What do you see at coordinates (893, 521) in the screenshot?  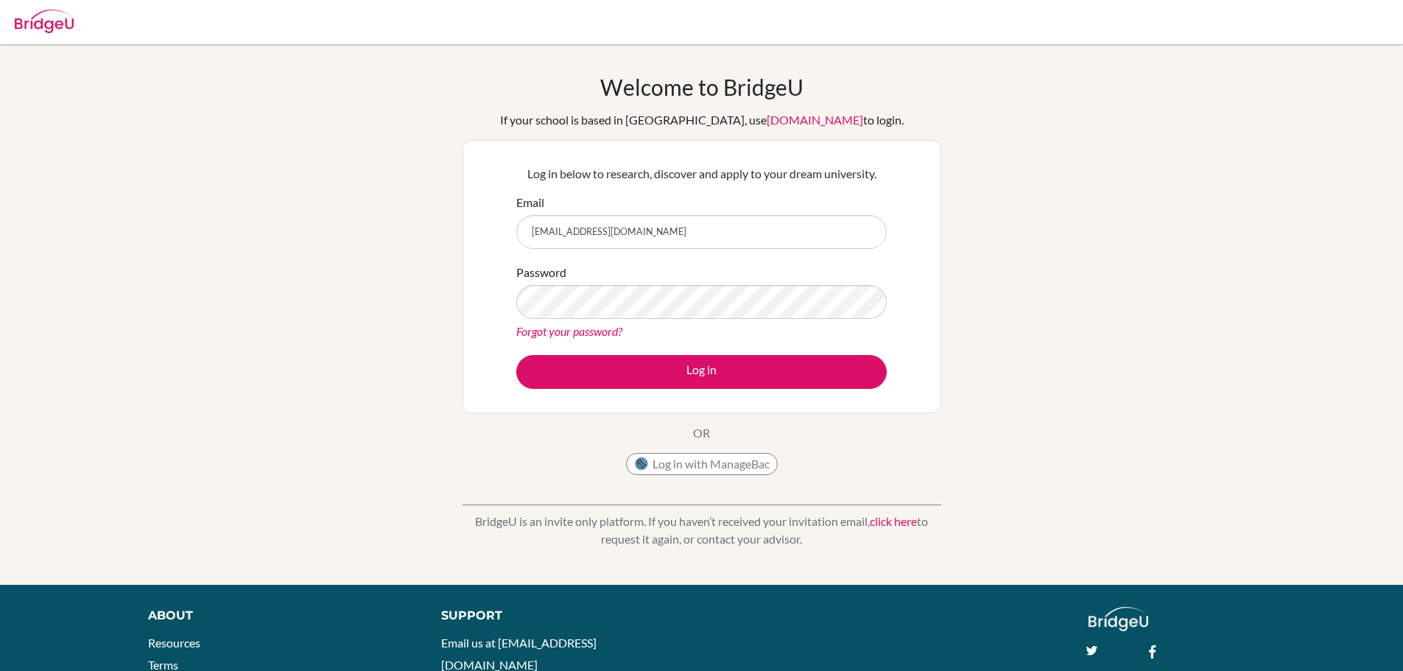 I see `a: click here` at bounding box center [893, 521].